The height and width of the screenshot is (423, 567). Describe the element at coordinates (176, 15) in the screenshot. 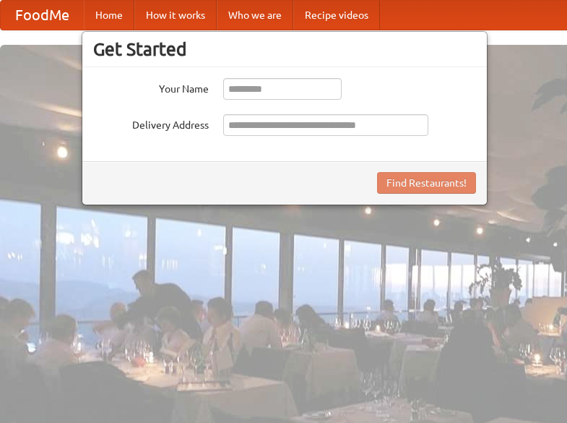

I see `a: How it works` at that location.